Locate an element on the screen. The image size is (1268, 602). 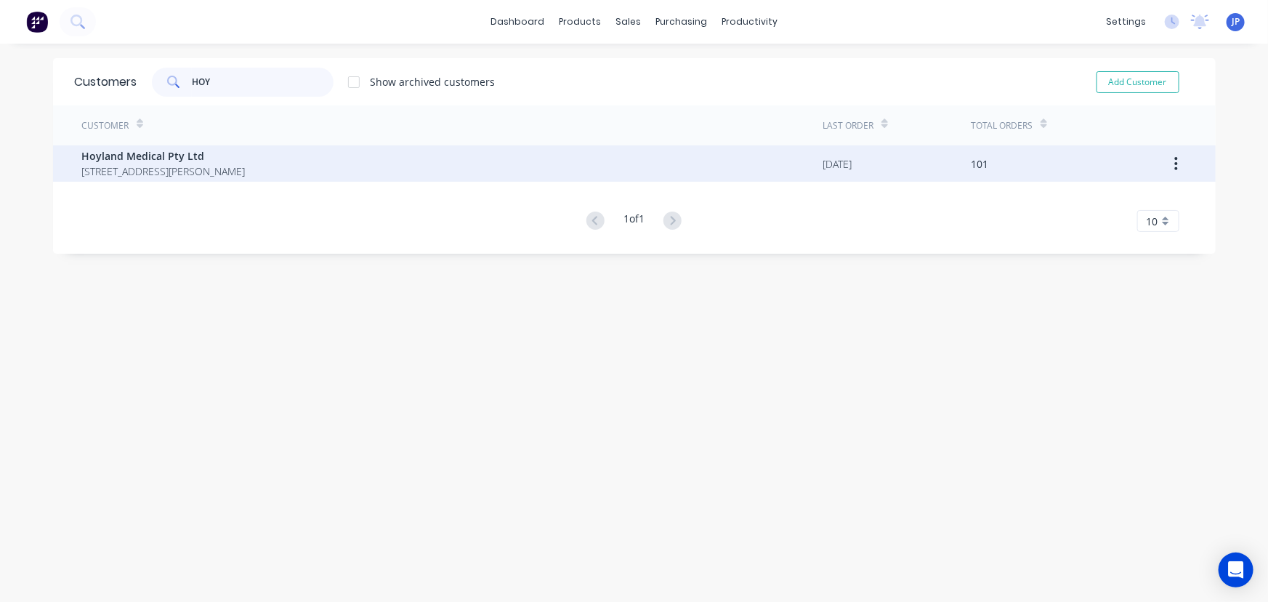
input: Search customers... is located at coordinates (262, 82).